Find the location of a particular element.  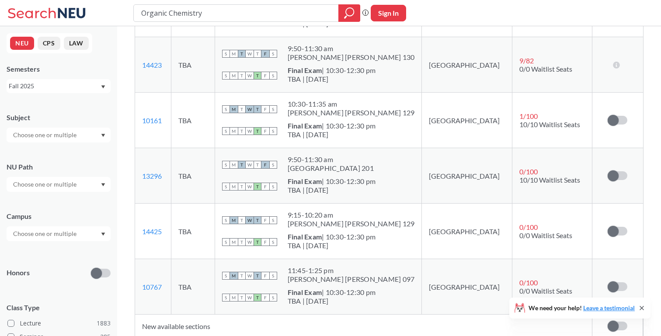

svg: magnifying glass is located at coordinates (349, 13).